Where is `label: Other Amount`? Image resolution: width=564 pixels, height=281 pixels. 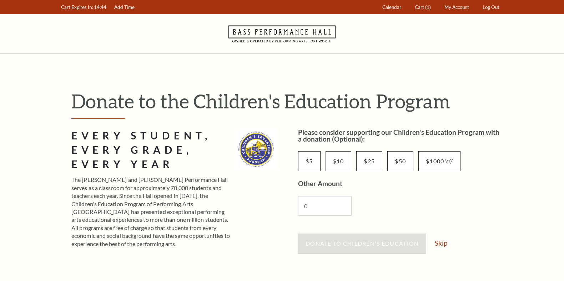
label: Other Amount is located at coordinates (320, 184).